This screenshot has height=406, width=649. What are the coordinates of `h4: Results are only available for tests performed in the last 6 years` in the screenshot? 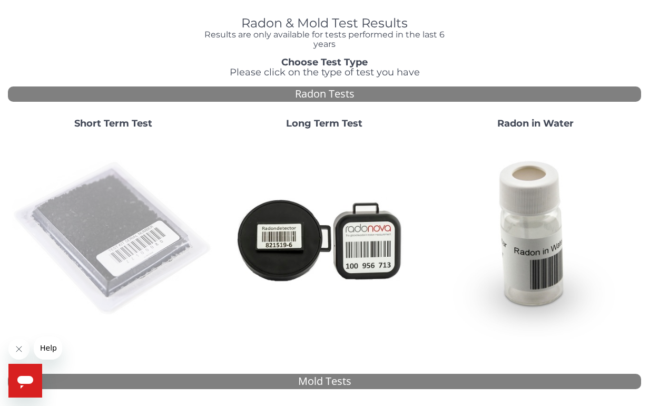 It's located at (324, 39).